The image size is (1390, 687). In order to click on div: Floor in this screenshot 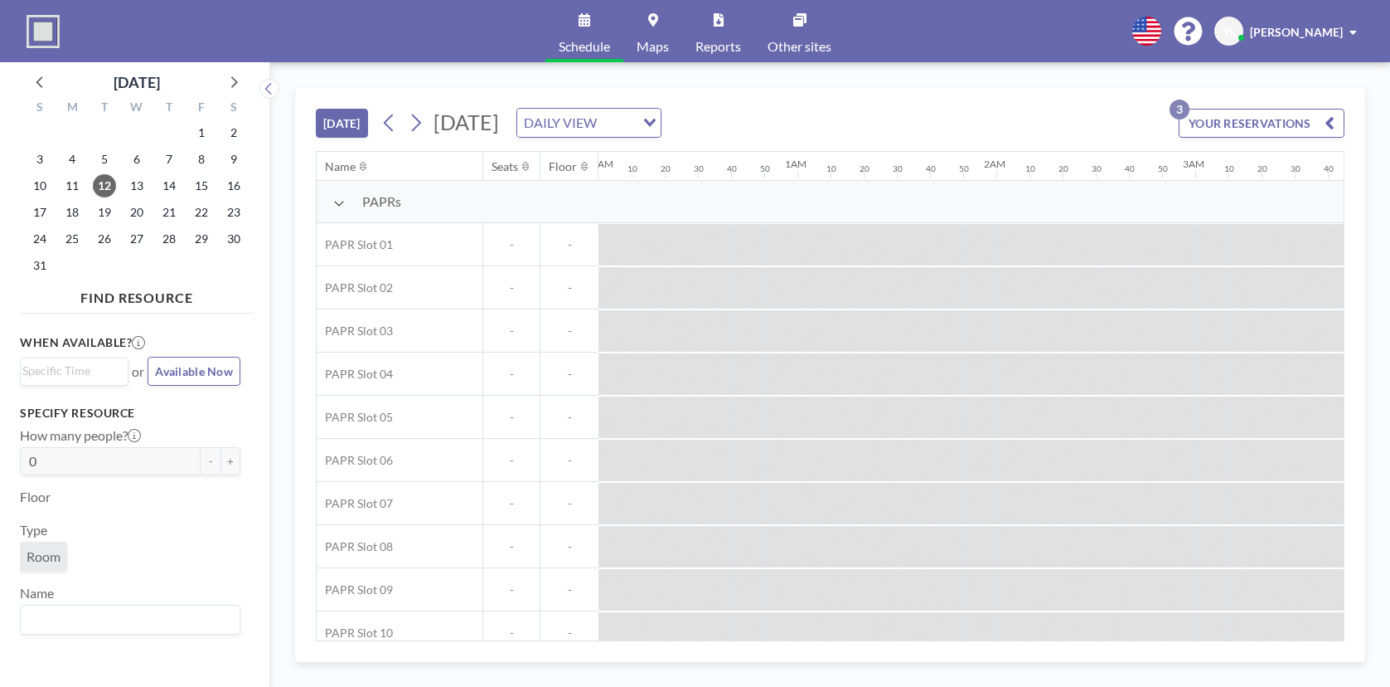, I will do `click(563, 167)`.